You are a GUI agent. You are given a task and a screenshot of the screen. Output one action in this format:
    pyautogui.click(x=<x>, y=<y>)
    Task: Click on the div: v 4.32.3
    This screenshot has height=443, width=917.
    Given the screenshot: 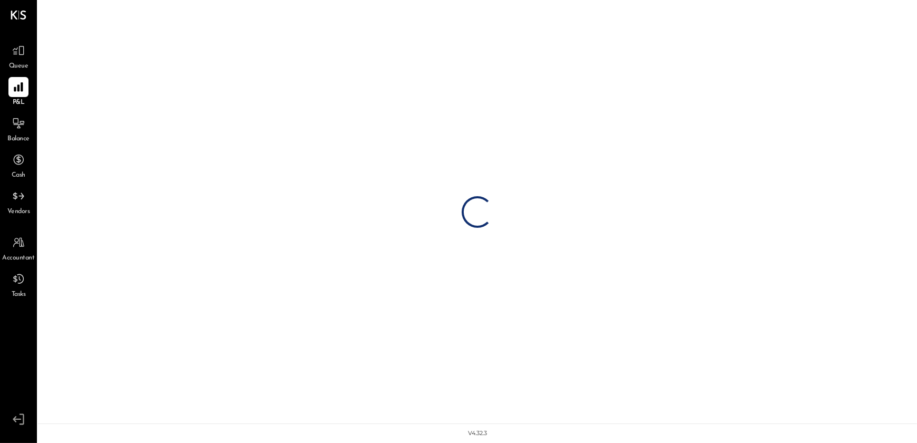 What is the action you would take?
    pyautogui.click(x=477, y=434)
    